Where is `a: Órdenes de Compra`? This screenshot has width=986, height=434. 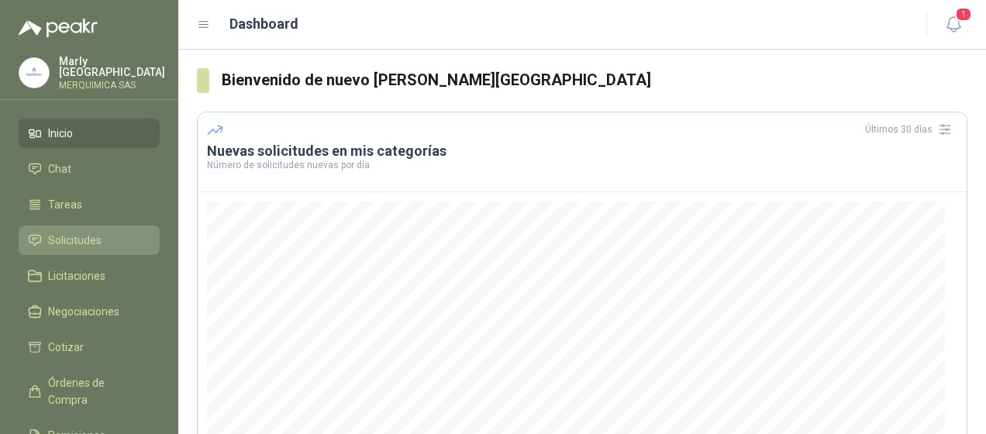 a: Órdenes de Compra is located at coordinates (89, 391).